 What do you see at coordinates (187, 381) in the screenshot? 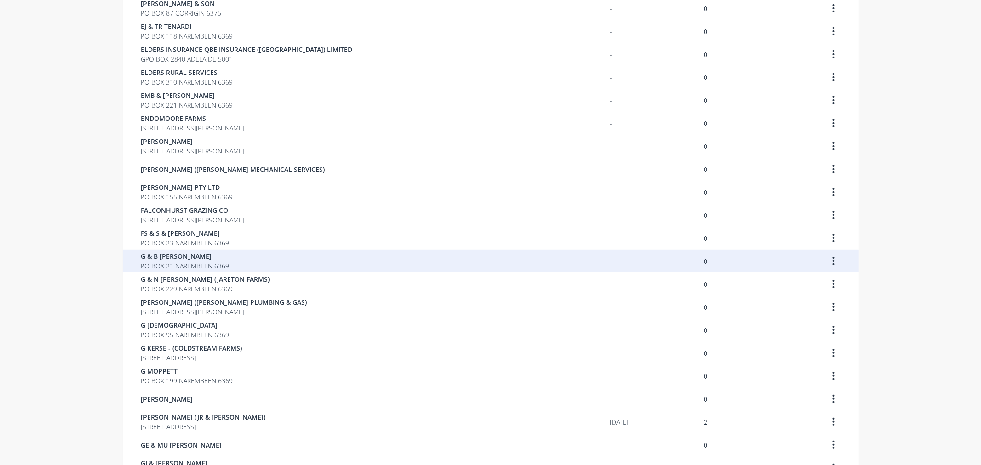
I see `span: PO BOX 199 NAREMBEEN 6369` at bounding box center [187, 381].